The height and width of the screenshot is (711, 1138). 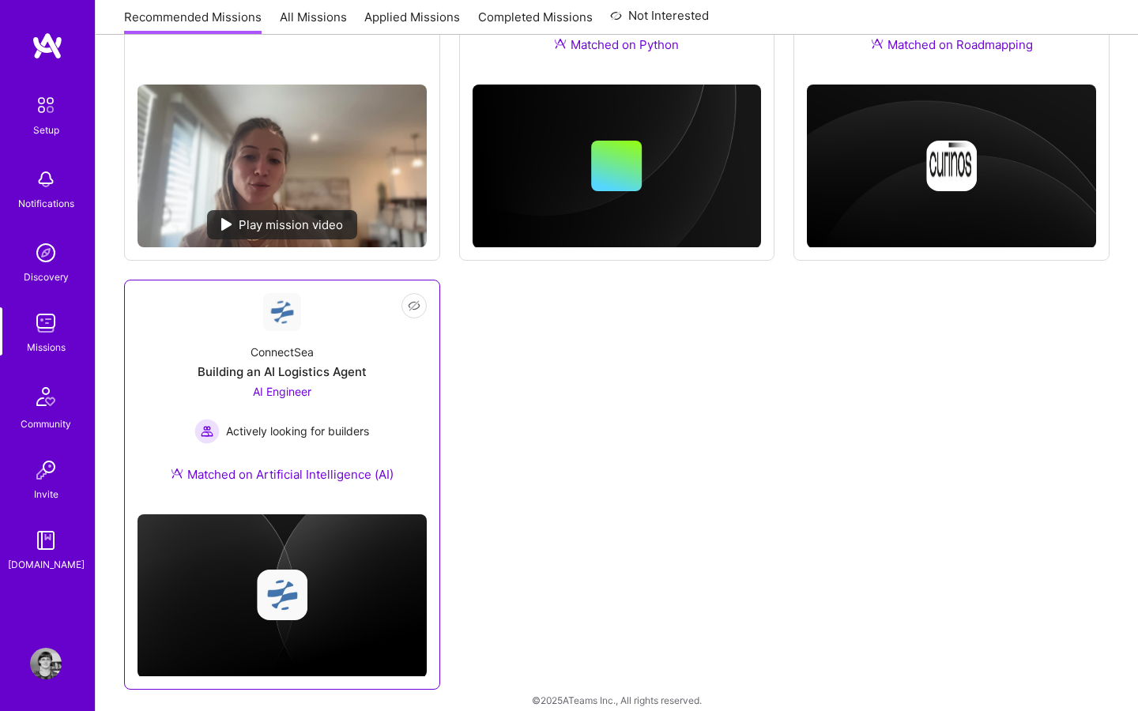 What do you see at coordinates (616, 44) in the screenshot?
I see `div: Matched on Python` at bounding box center [616, 44].